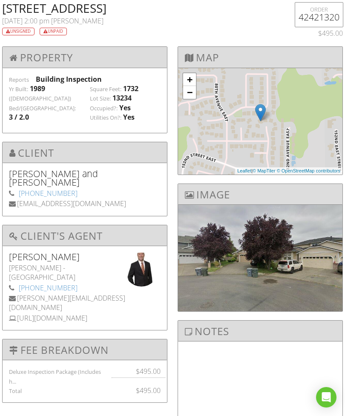  Describe the element at coordinates (141, 270) in the screenshot. I see `img: jpeg` at that location.